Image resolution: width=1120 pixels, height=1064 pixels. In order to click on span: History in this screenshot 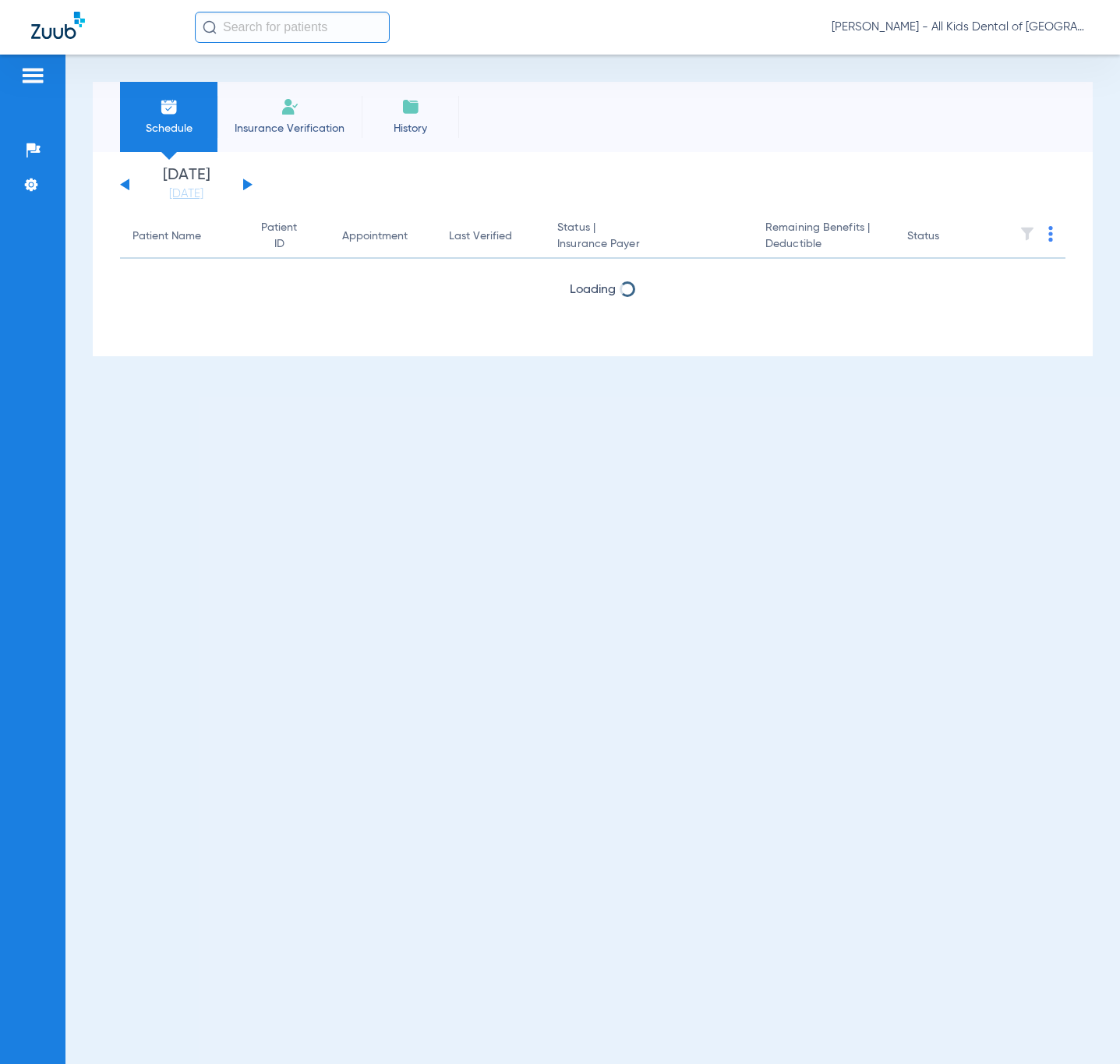, I will do `click(410, 129)`.